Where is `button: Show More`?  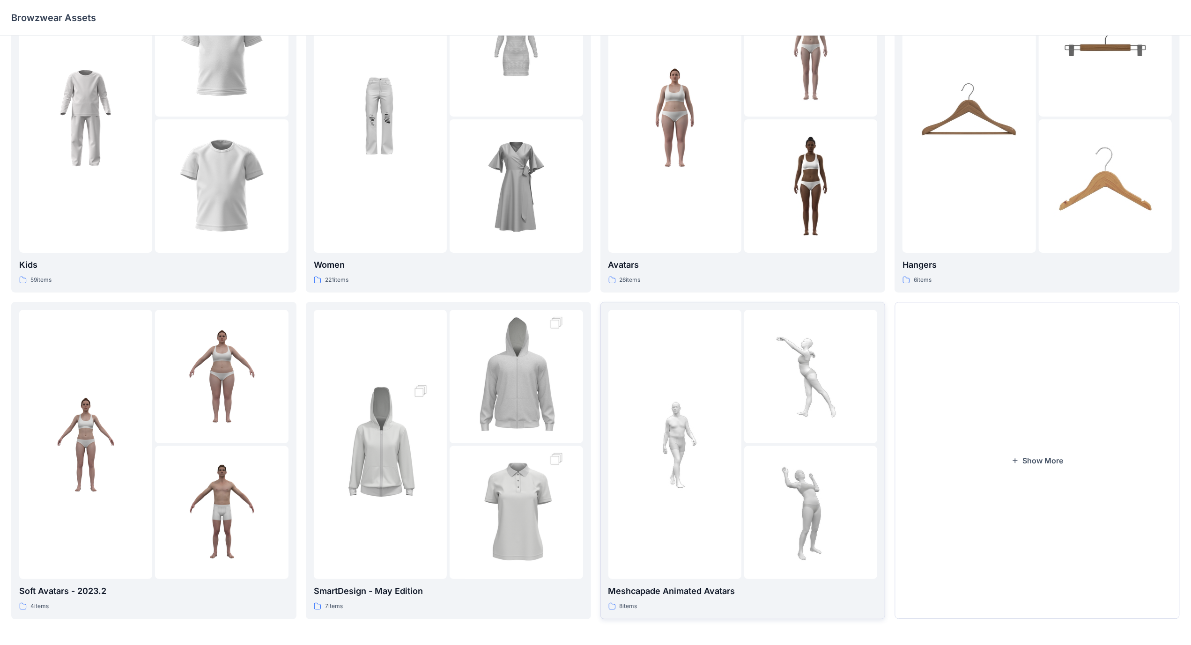
button: Show More is located at coordinates (1037, 460).